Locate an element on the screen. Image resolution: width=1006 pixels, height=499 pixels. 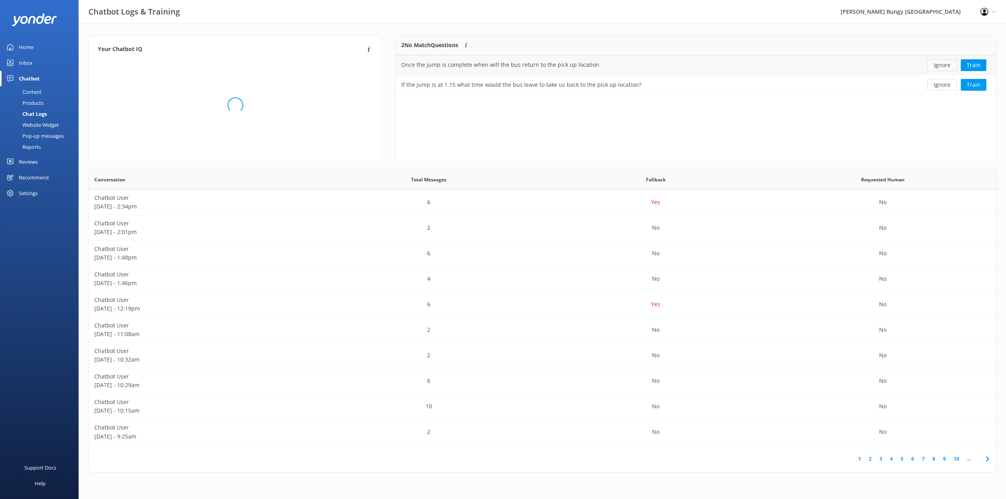
span: Conversation is located at coordinates (110, 180).